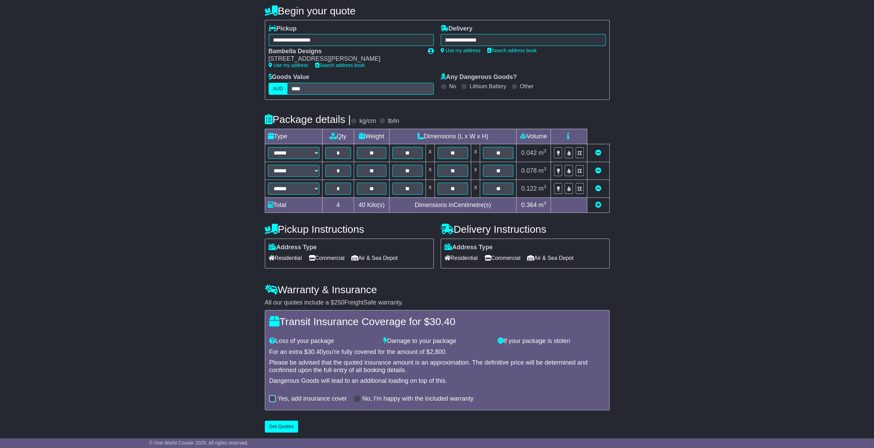  I want to click on label: Delivery, so click(457, 29).